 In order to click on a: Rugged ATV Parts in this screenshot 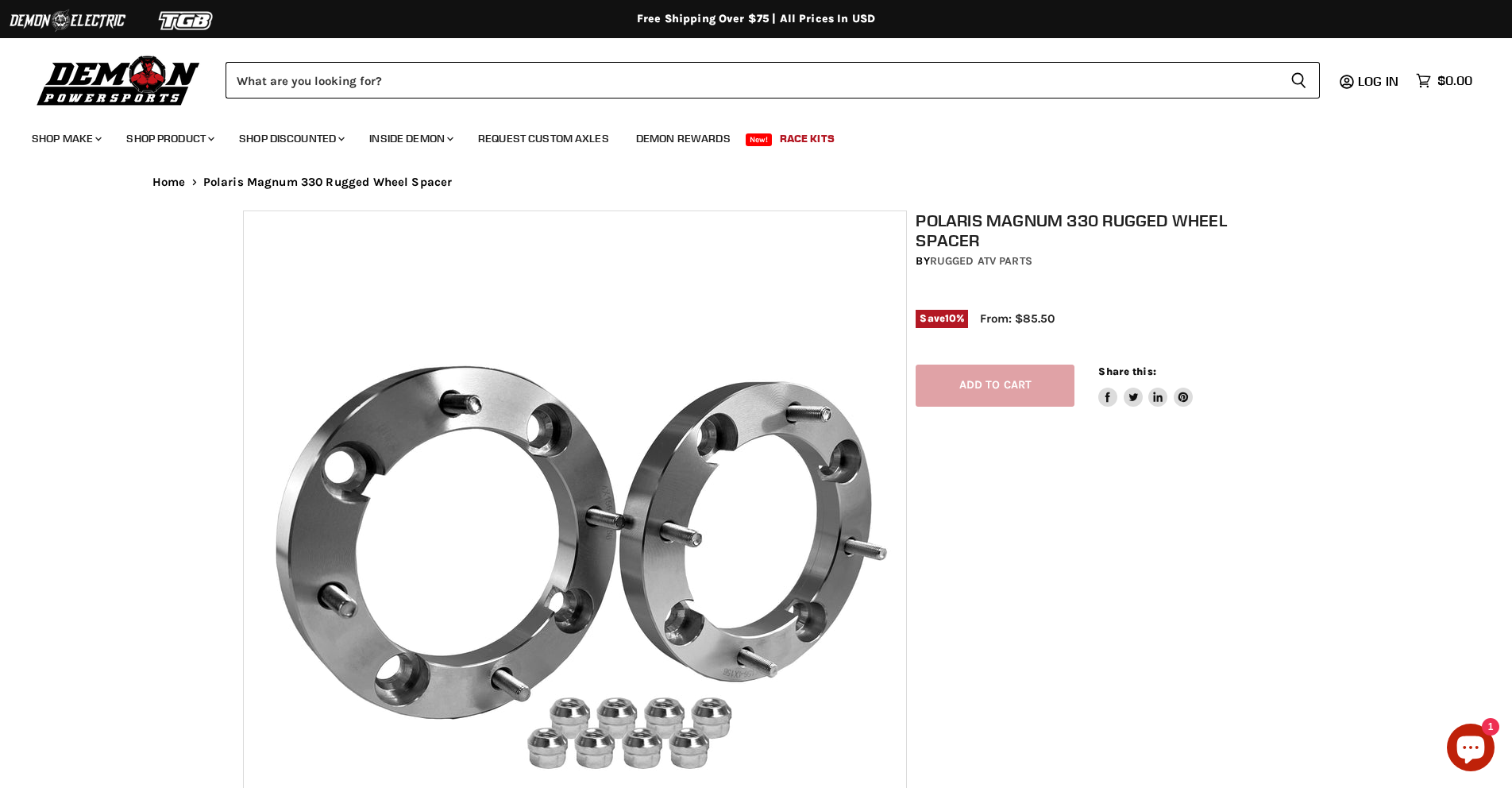, I will do `click(980, 261)`.